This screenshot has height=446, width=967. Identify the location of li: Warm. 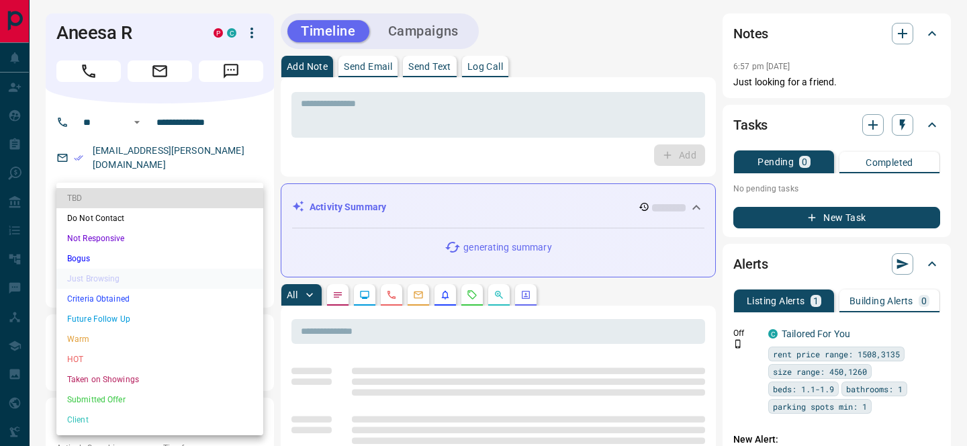
(160, 339).